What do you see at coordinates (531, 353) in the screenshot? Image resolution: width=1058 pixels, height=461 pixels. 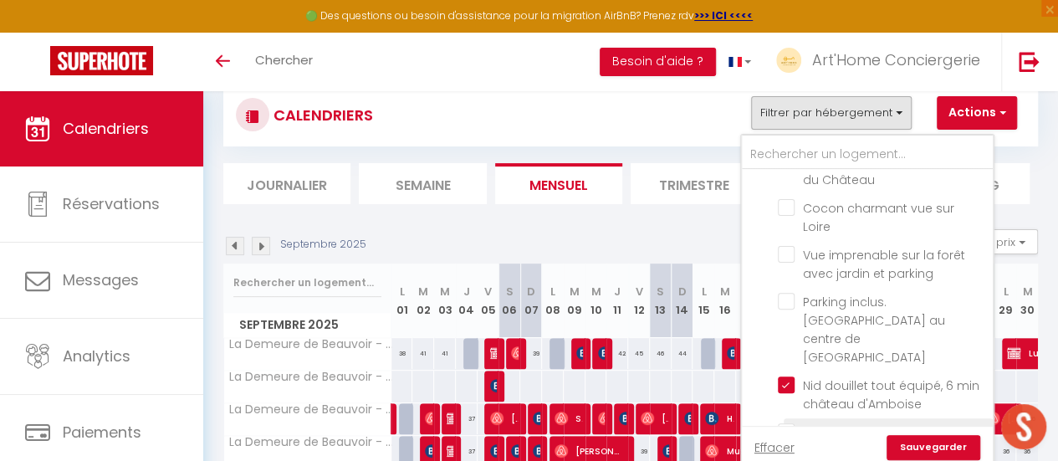 I see `div: 39` at bounding box center [531, 353].